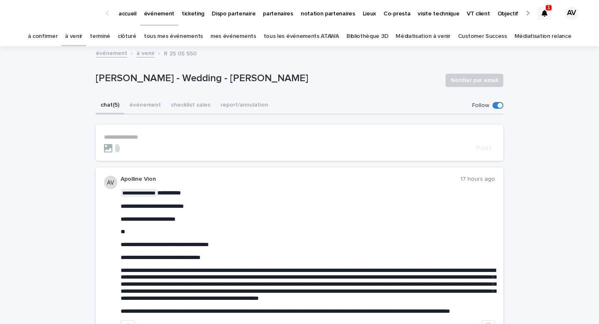 This screenshot has height=324, width=599. What do you see at coordinates (484, 148) in the screenshot?
I see `button: Post` at bounding box center [484, 148].